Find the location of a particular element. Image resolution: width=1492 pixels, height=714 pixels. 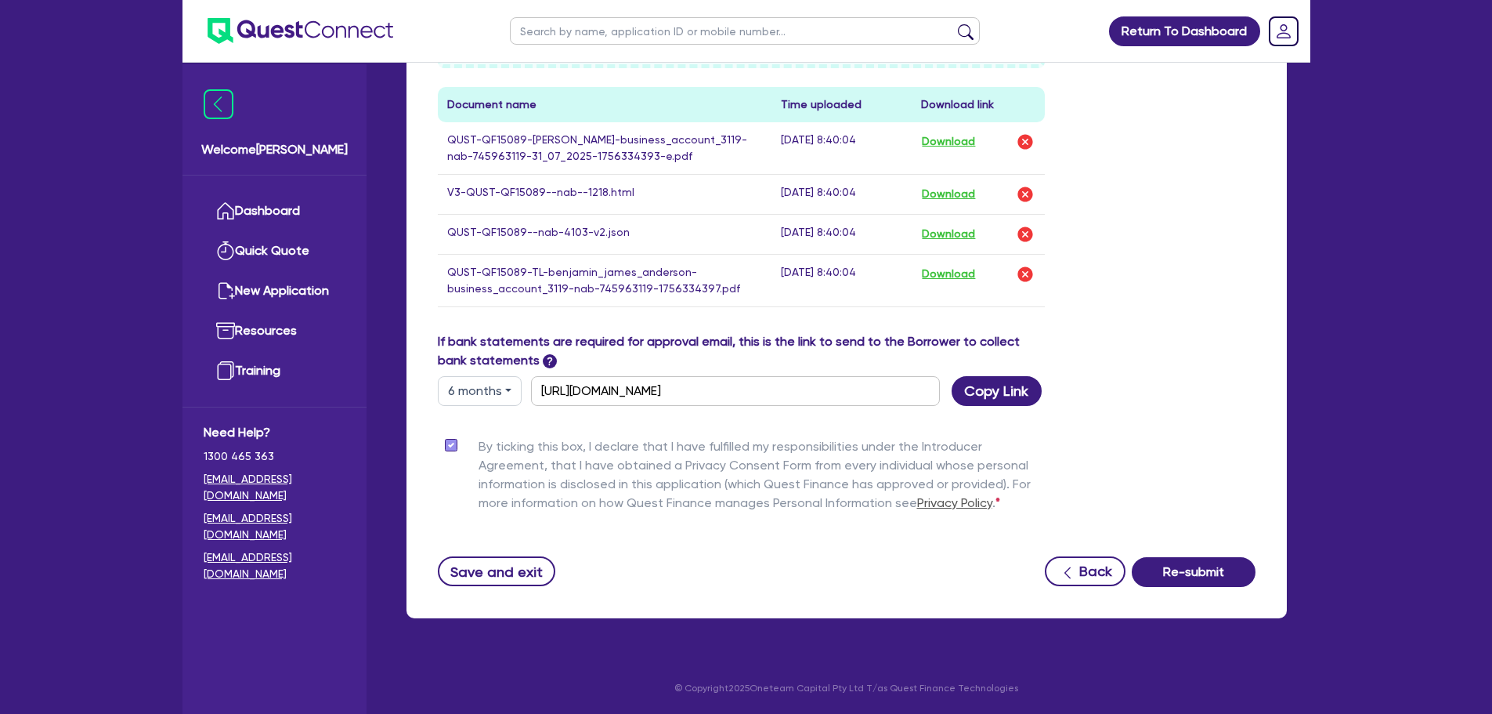

img: resources is located at coordinates (226, 331).